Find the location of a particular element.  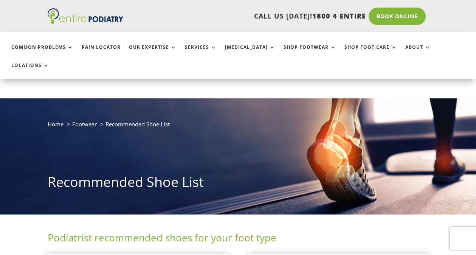

nav: breadcrumb is located at coordinates (238, 127).